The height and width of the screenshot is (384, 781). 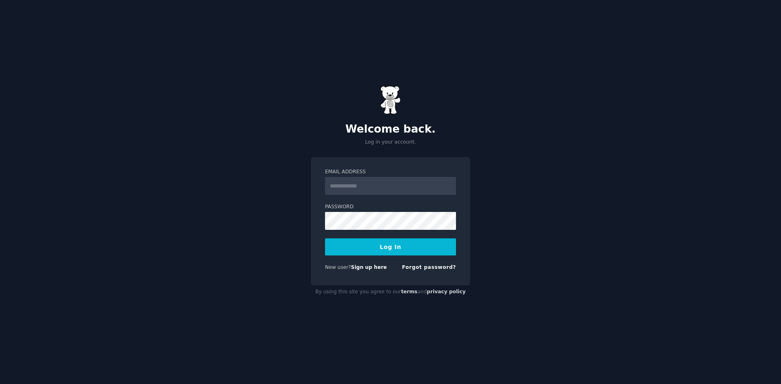 What do you see at coordinates (390, 247) in the screenshot?
I see `button: Log In` at bounding box center [390, 247].